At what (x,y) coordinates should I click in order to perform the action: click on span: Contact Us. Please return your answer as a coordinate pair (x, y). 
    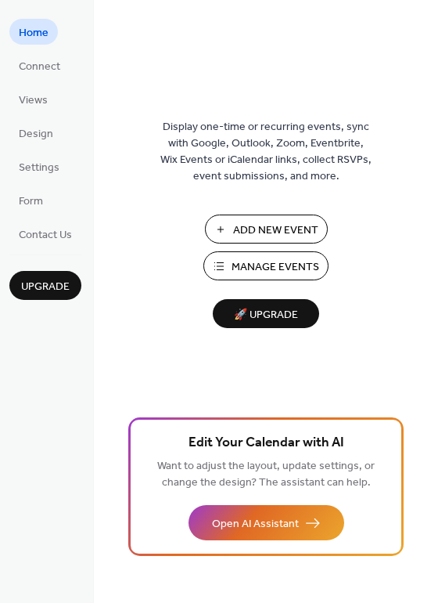
    Looking at the image, I should click on (45, 235).